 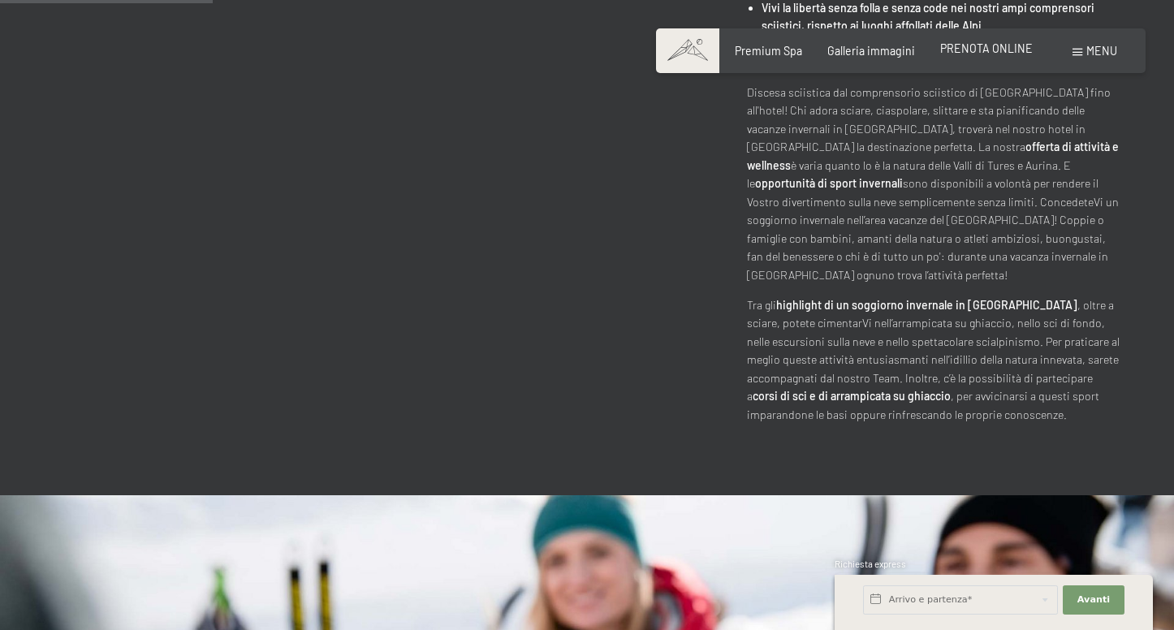 What do you see at coordinates (870, 564) in the screenshot?
I see `span: Richiesta express` at bounding box center [870, 564].